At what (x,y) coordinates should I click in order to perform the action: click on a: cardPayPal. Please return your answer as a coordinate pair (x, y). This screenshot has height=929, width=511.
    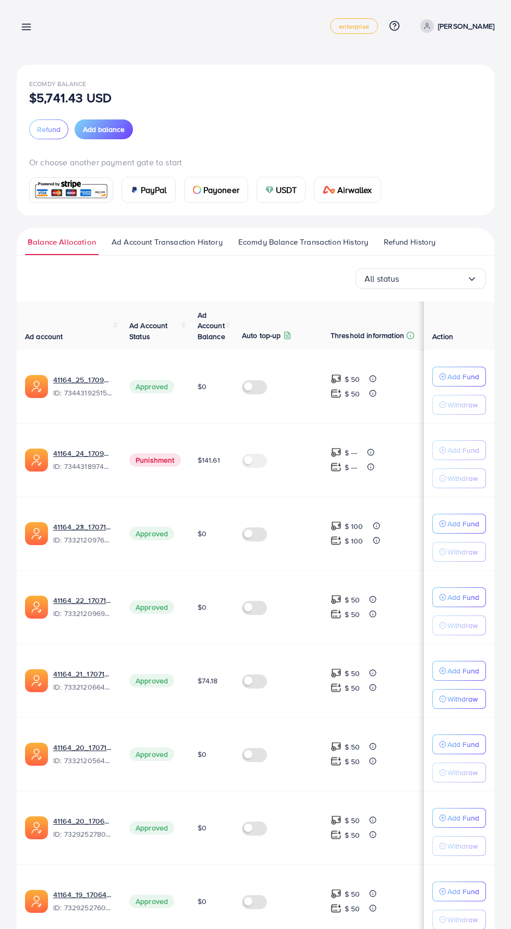
    Looking at the image, I should click on (149, 190).